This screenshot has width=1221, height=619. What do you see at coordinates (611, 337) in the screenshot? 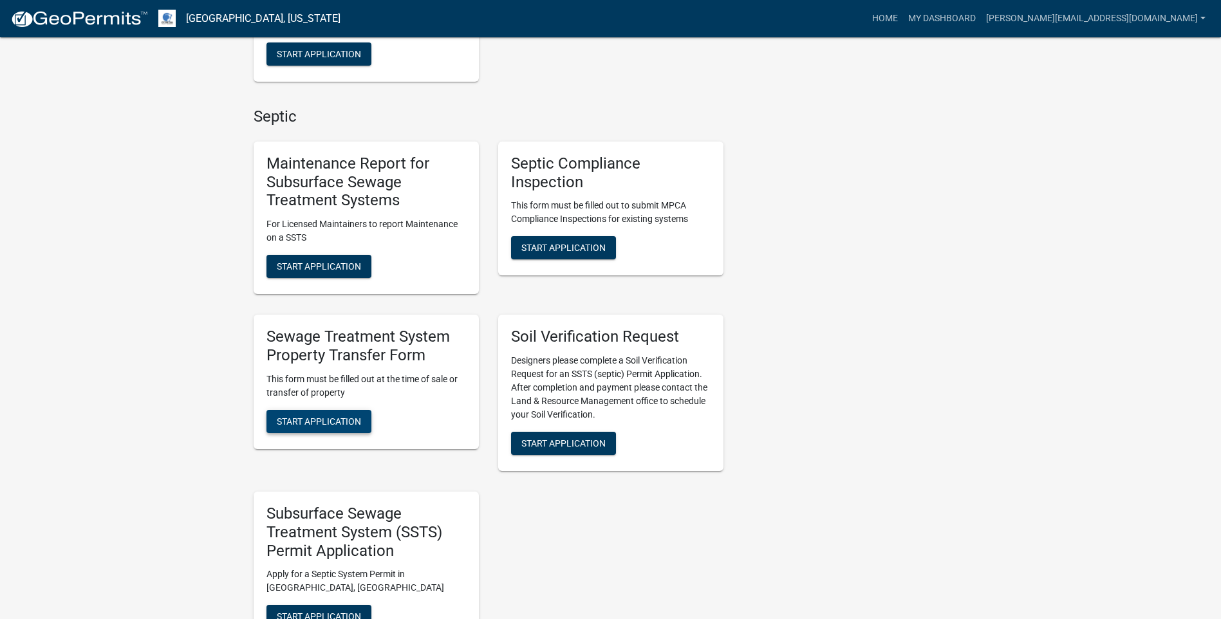
I see `h5: Soil Verification Request` at bounding box center [611, 337].